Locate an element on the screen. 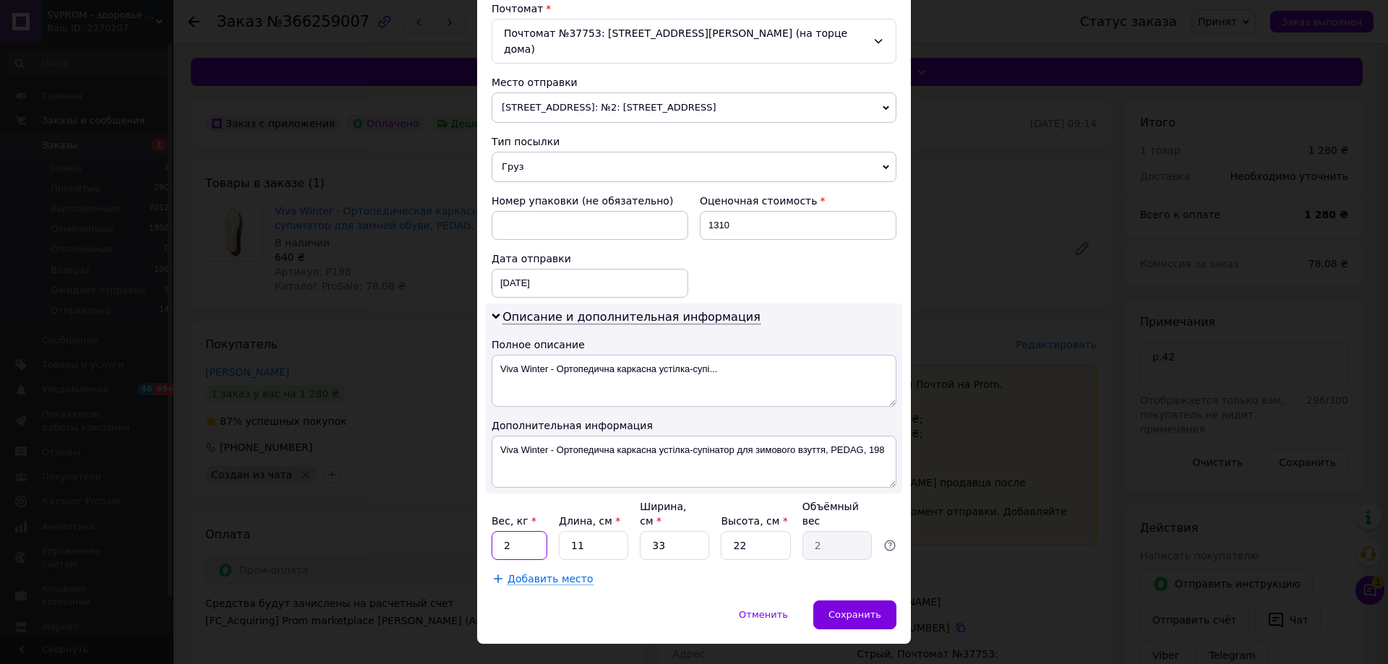 The image size is (1388, 664). div: Полное описание is located at coordinates (694, 345).